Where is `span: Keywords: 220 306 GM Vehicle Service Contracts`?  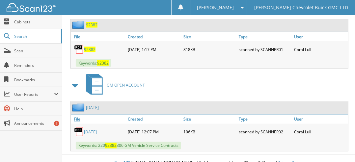
span: Keywords: 220 306 GM Vehicle Service Contracts is located at coordinates (128, 145).